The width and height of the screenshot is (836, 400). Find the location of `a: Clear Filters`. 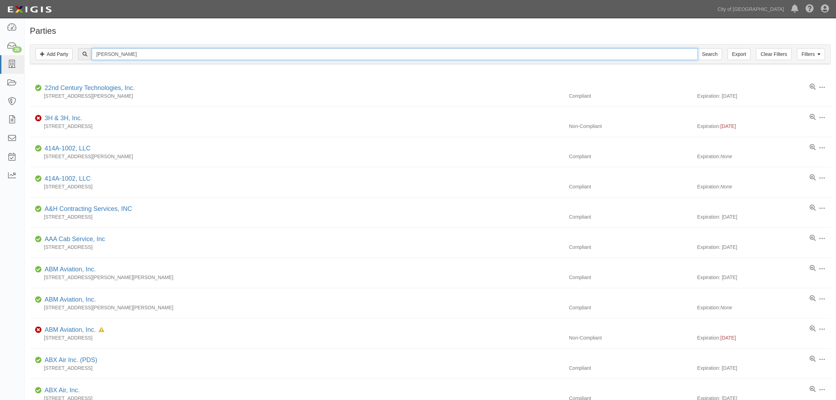

a: Clear Filters is located at coordinates (774, 54).